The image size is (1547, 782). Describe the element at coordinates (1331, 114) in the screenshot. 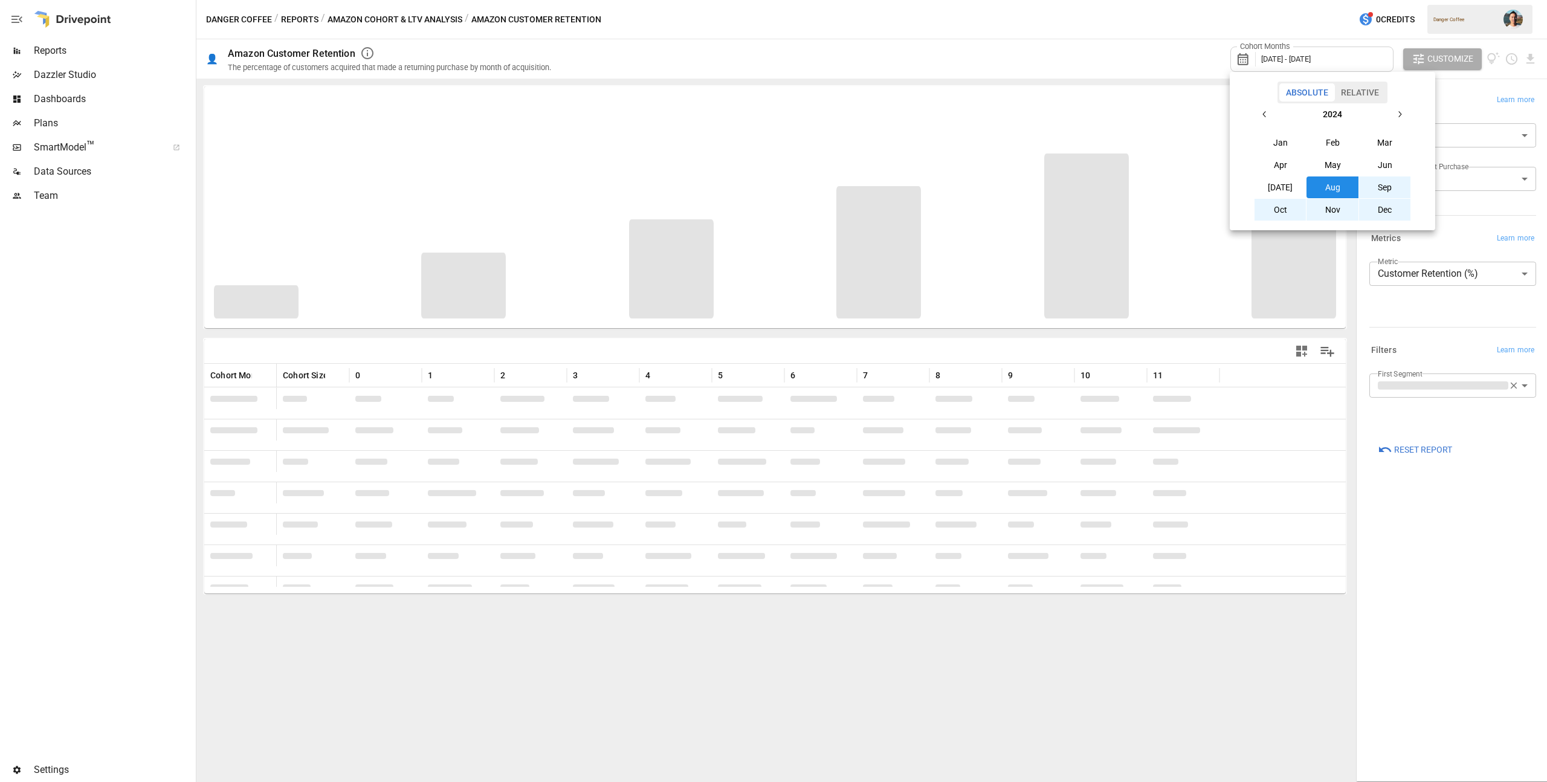

I see `button: 2024` at that location.